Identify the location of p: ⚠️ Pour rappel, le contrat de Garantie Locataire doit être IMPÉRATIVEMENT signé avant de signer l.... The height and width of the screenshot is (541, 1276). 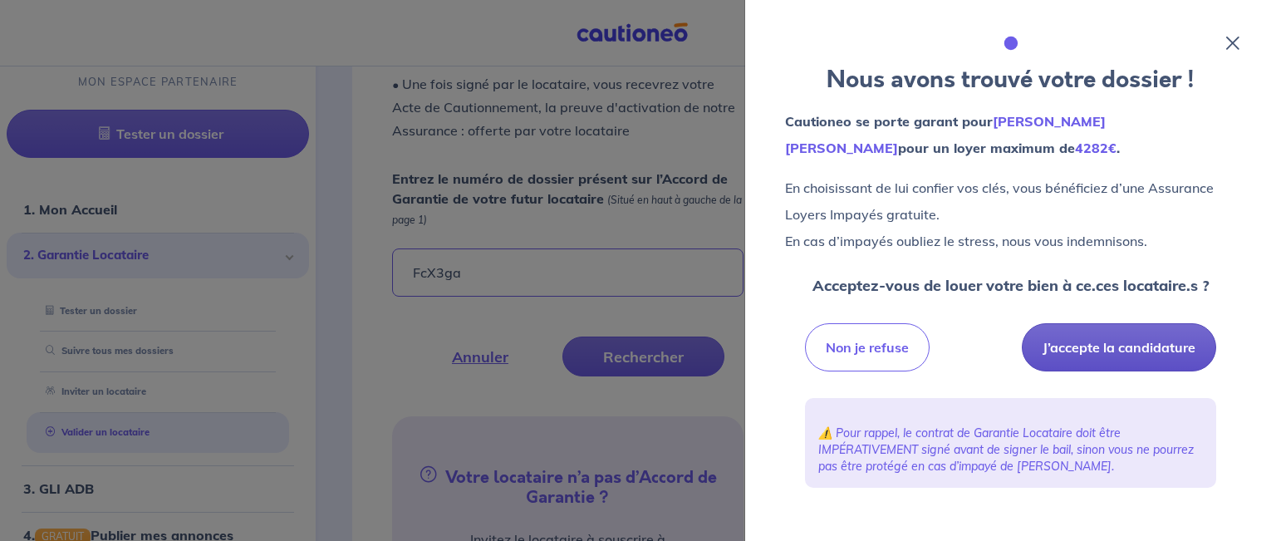
(1010, 449).